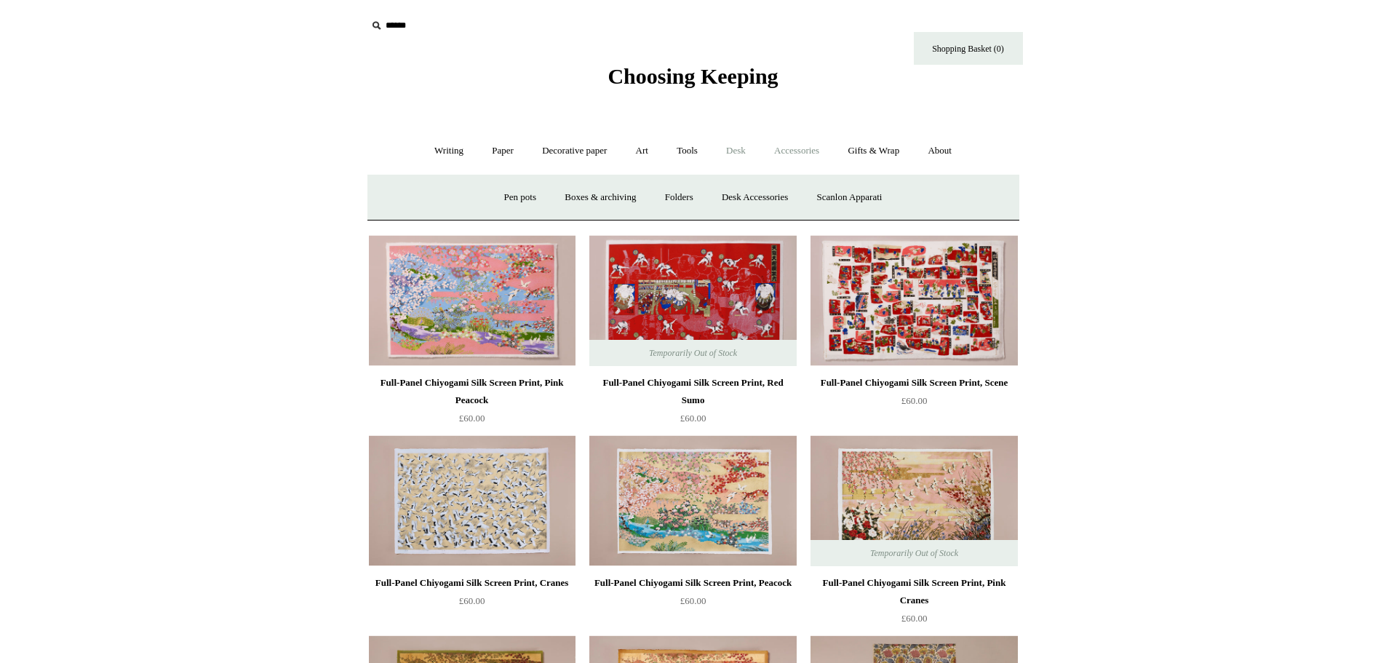 This screenshot has height=663, width=1386. Describe the element at coordinates (472, 391) in the screenshot. I see `div: Full-Panel Chiyogami Silk Screen Print, Pink Peacock` at that location.